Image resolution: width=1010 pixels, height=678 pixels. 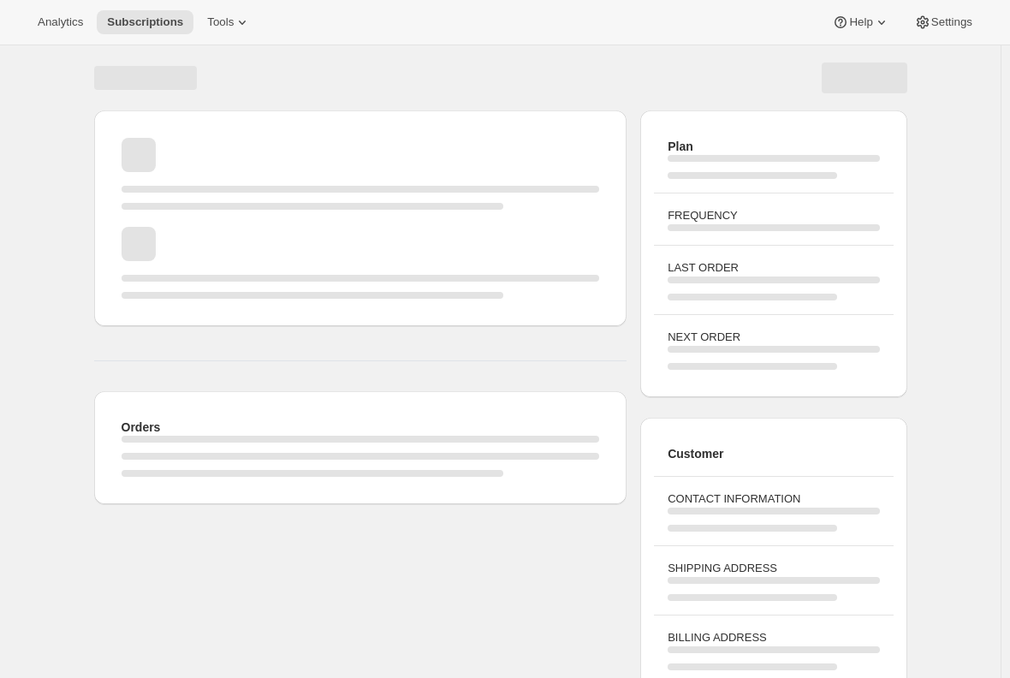 What do you see at coordinates (773, 146) in the screenshot?
I see `h2: Plan` at bounding box center [773, 146].